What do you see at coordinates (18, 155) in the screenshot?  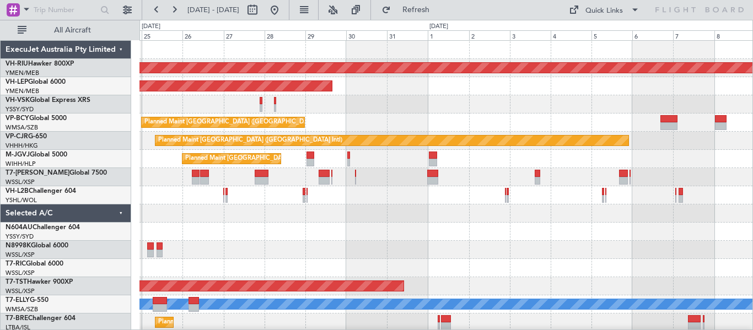 I see `span: M-JGVJ` at bounding box center [18, 155].